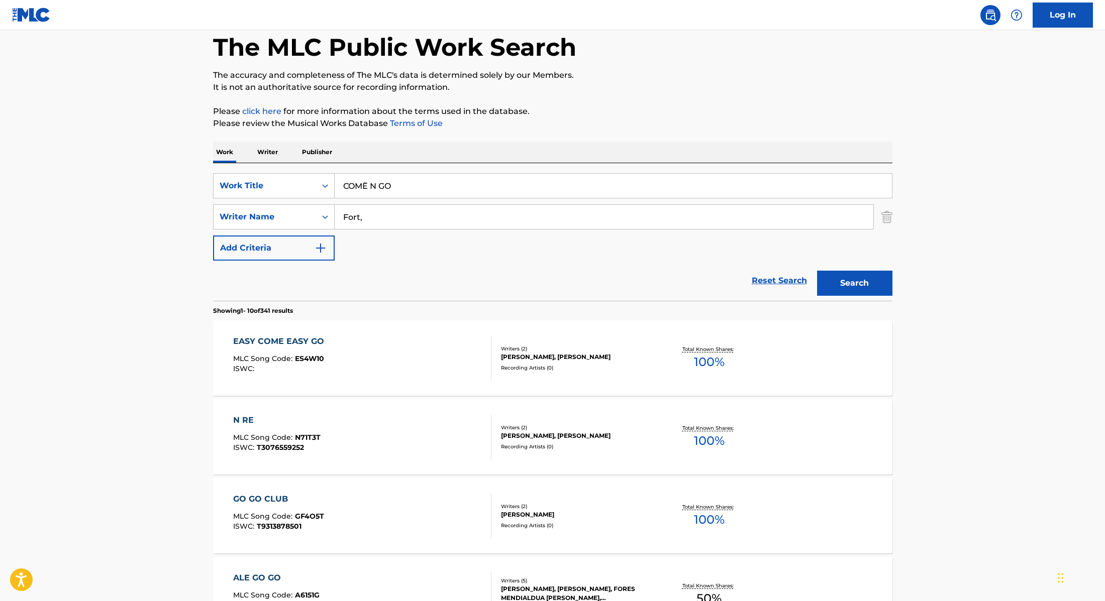 The image size is (1105, 601). What do you see at coordinates (553, 112) in the screenshot?
I see `p: Please for more information about the terms used in the database.` at bounding box center [553, 112].